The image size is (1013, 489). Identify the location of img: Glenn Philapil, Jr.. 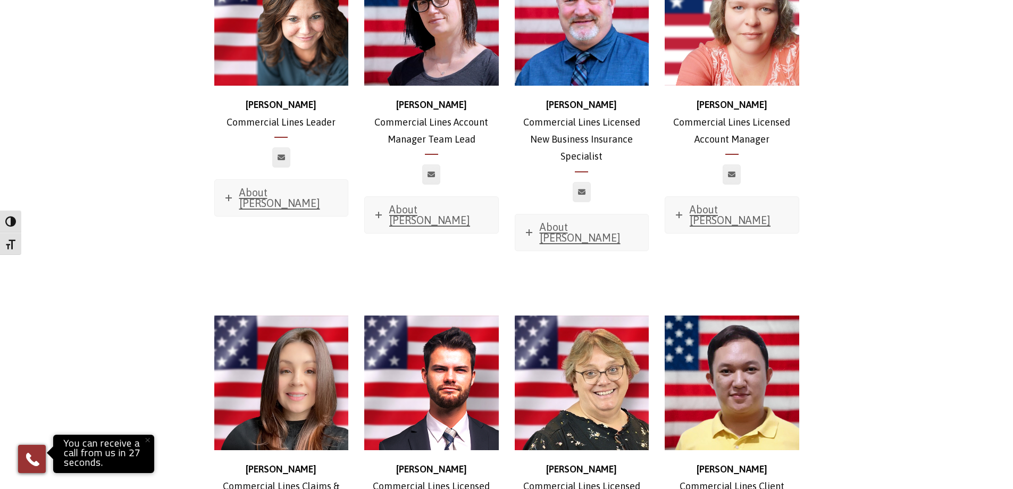
(732, 382).